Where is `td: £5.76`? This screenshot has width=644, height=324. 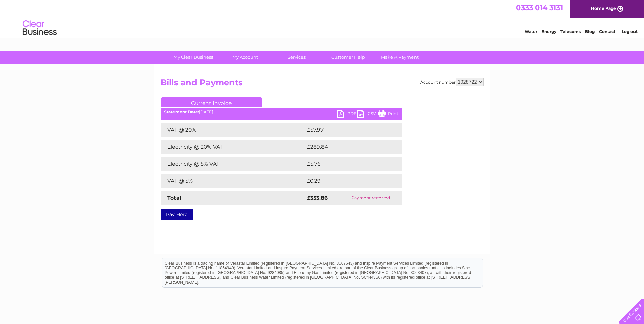 td: £5.76 is located at coordinates (345, 164).